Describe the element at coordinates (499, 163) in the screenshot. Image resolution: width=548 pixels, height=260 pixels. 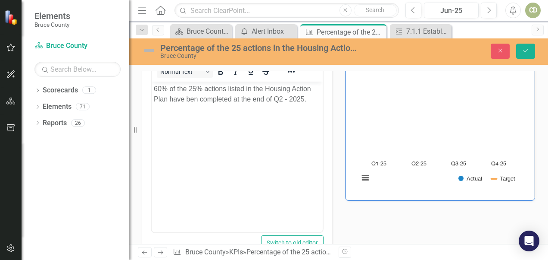
I see `text: Q4-25` at that location.